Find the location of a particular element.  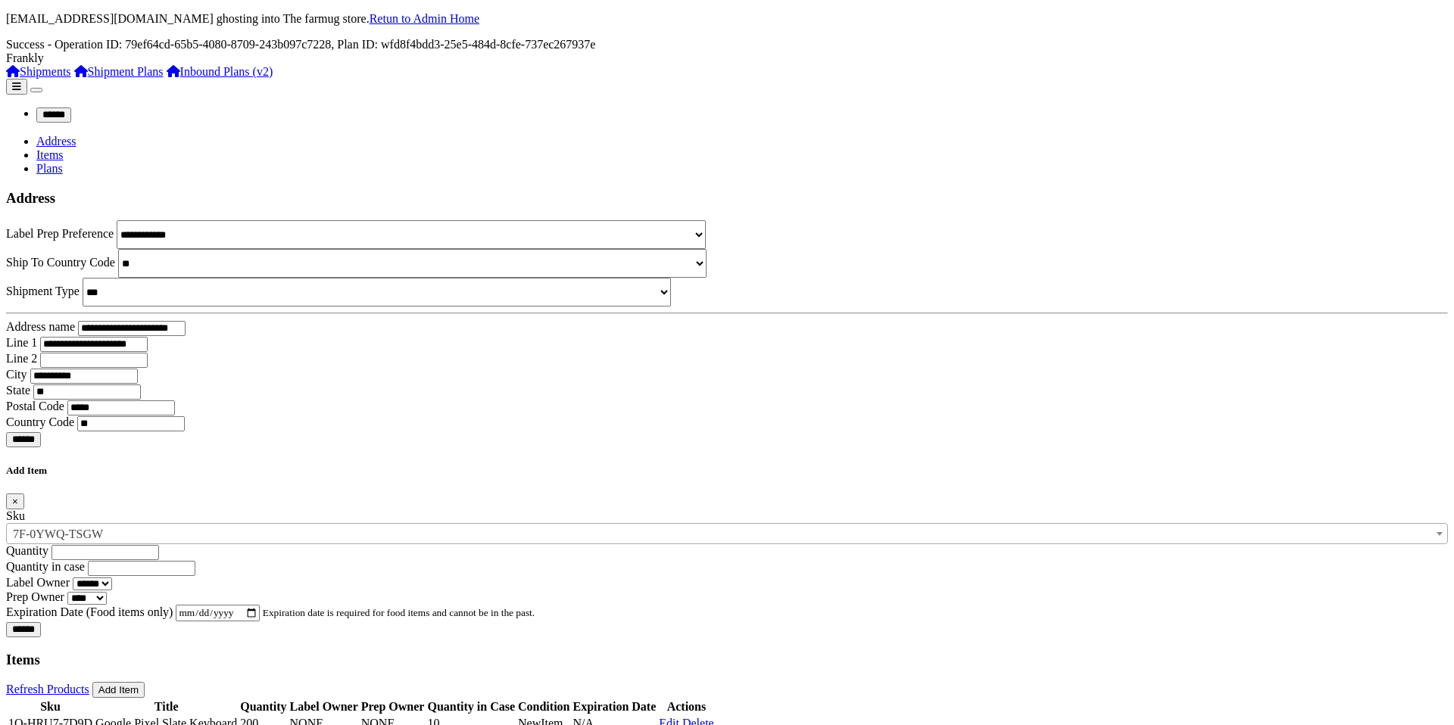

th: Expiration Date is located at coordinates (614, 707).